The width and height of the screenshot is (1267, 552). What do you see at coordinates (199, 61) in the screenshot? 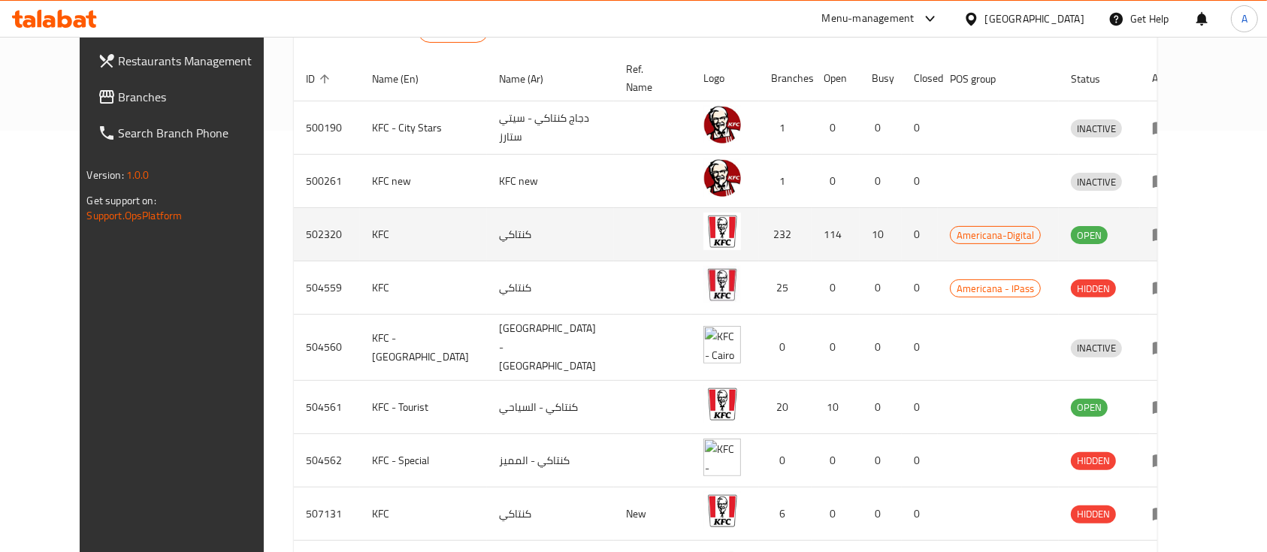
I see `span: Restaurants Management` at bounding box center [199, 61].